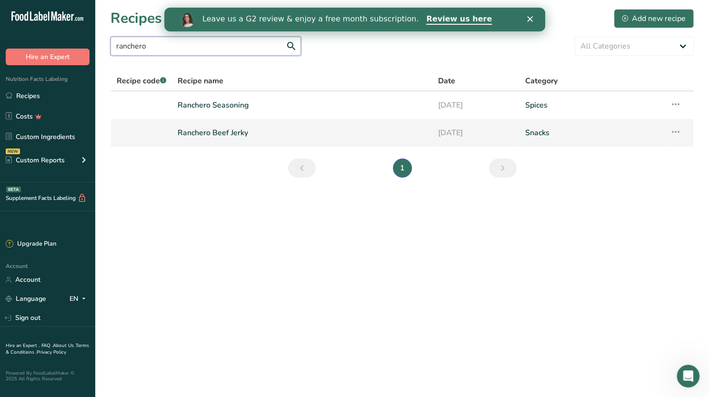 The height and width of the screenshot is (397, 709). What do you see at coordinates (31, 244) in the screenshot?
I see `div: Upgrade Plan` at bounding box center [31, 244].